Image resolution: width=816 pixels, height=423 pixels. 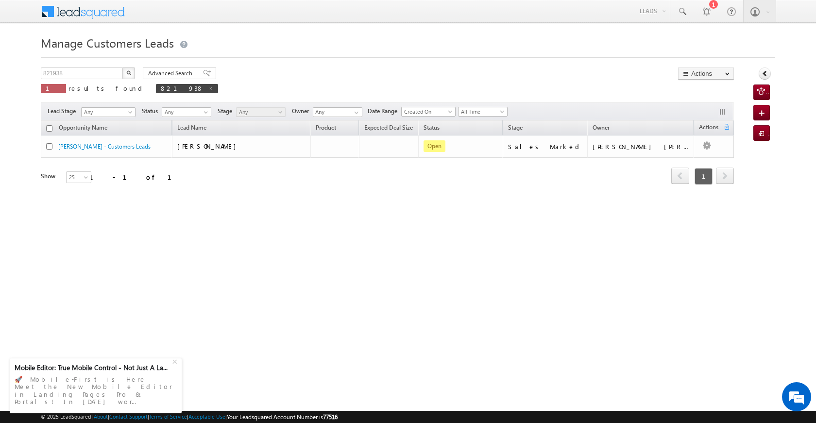 What do you see at coordinates (434, 146) in the screenshot?
I see `span: Open` at bounding box center [434, 146].